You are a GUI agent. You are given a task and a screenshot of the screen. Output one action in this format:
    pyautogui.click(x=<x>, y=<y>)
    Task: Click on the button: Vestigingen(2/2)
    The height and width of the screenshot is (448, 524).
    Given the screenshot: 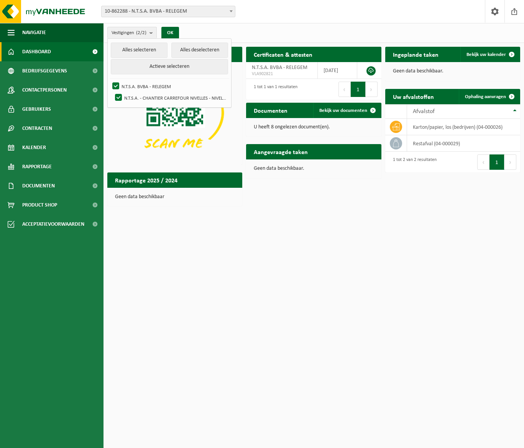 What is the action you would take?
    pyautogui.click(x=132, y=33)
    